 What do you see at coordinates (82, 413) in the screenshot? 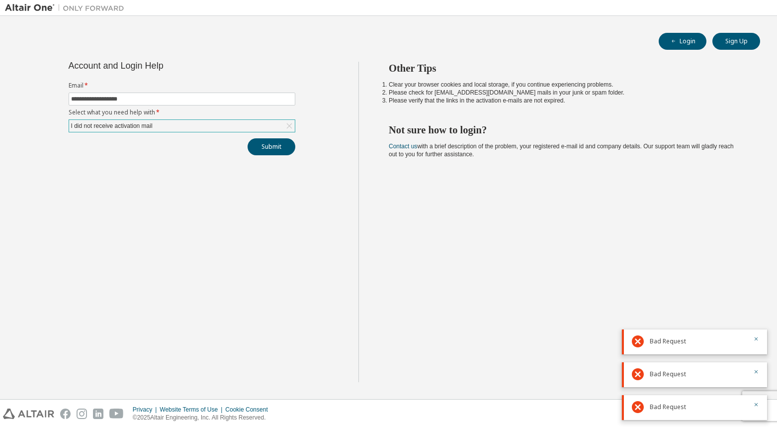
I see `img: instagram.svg` at bounding box center [82, 413].